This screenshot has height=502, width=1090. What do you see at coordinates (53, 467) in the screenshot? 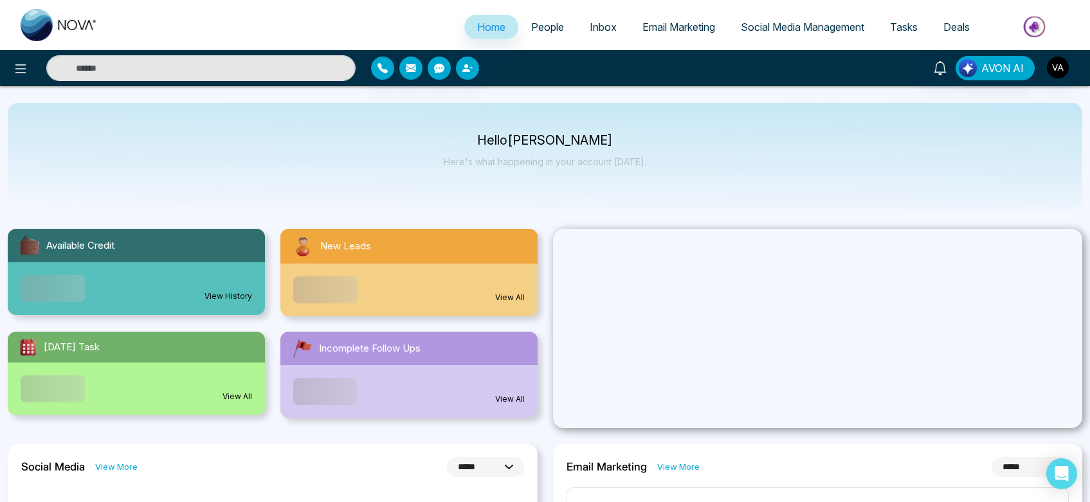
I see `h2: Social Media` at bounding box center [53, 467].